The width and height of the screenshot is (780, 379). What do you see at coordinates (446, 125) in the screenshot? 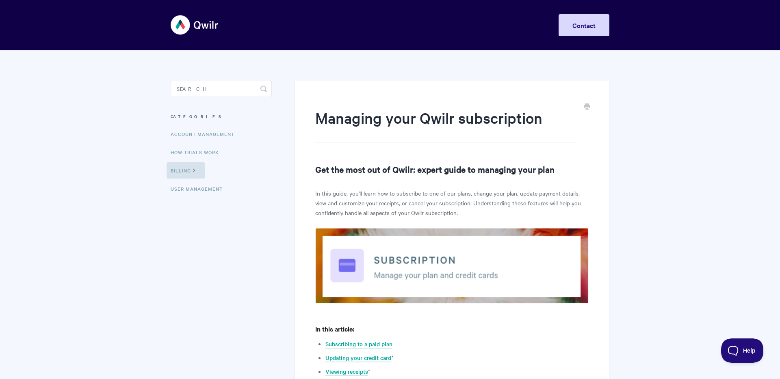
I see `h1: Managing your Qwilr subscription` at bounding box center [446, 125].